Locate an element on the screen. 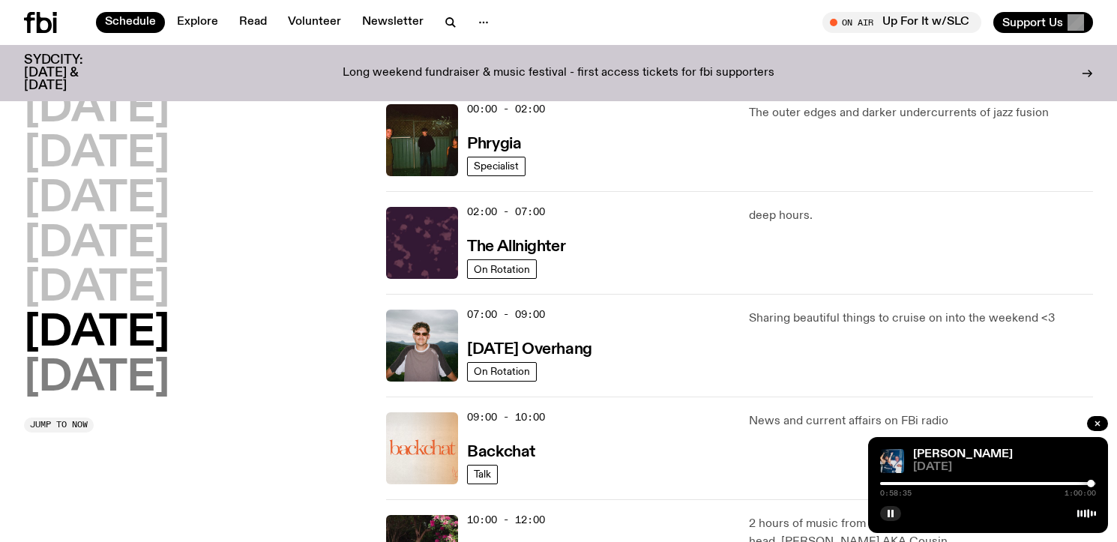 Image resolution: width=1117 pixels, height=542 pixels. p: deep hours. is located at coordinates (921, 216).